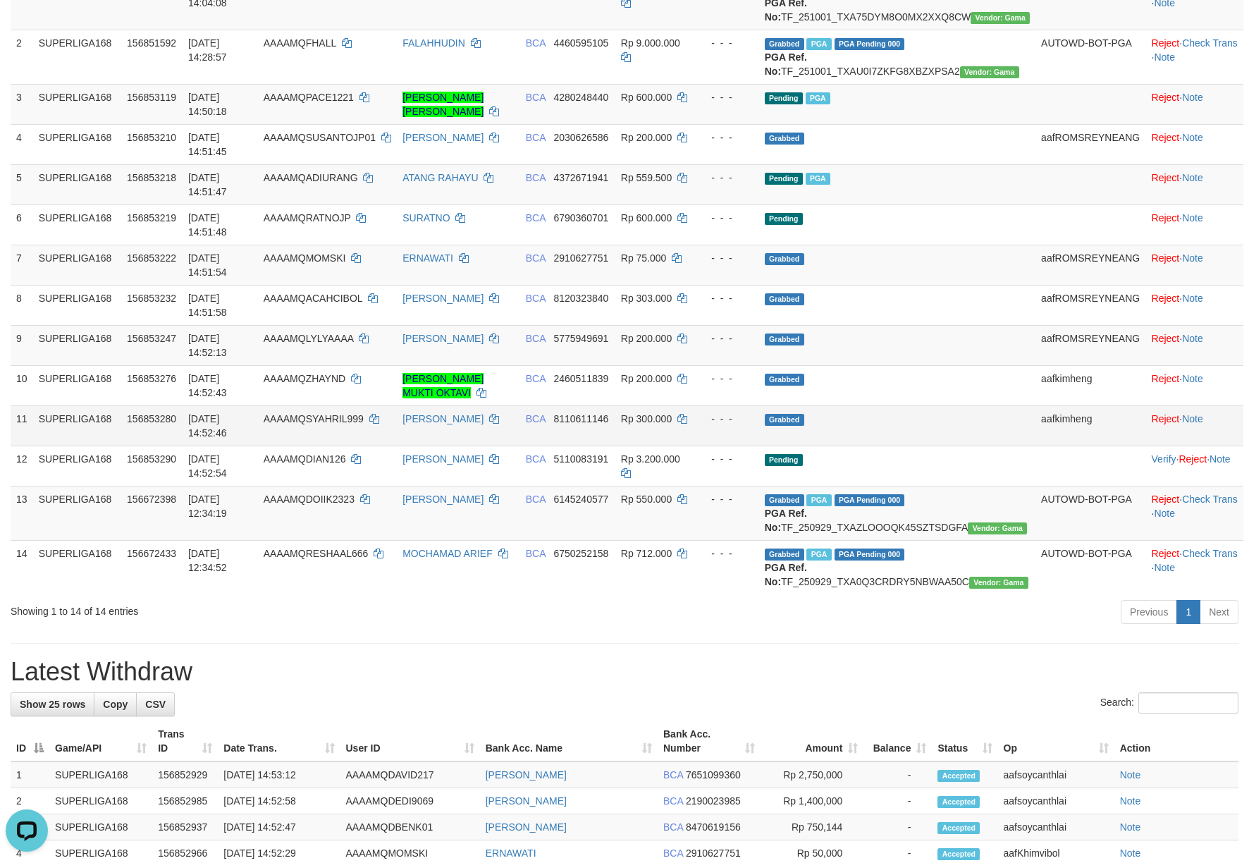  What do you see at coordinates (152, 137) in the screenshot?
I see `span: 156853210` at bounding box center [152, 137].